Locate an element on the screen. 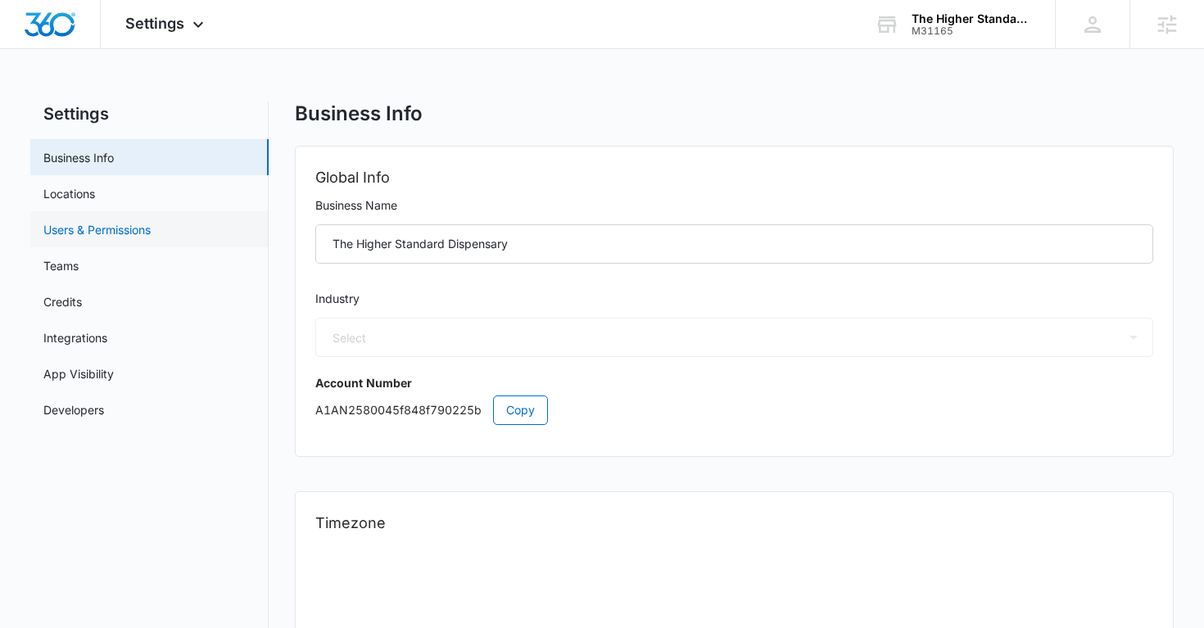 This screenshot has height=628, width=1204. div: account id is located at coordinates (971, 31).